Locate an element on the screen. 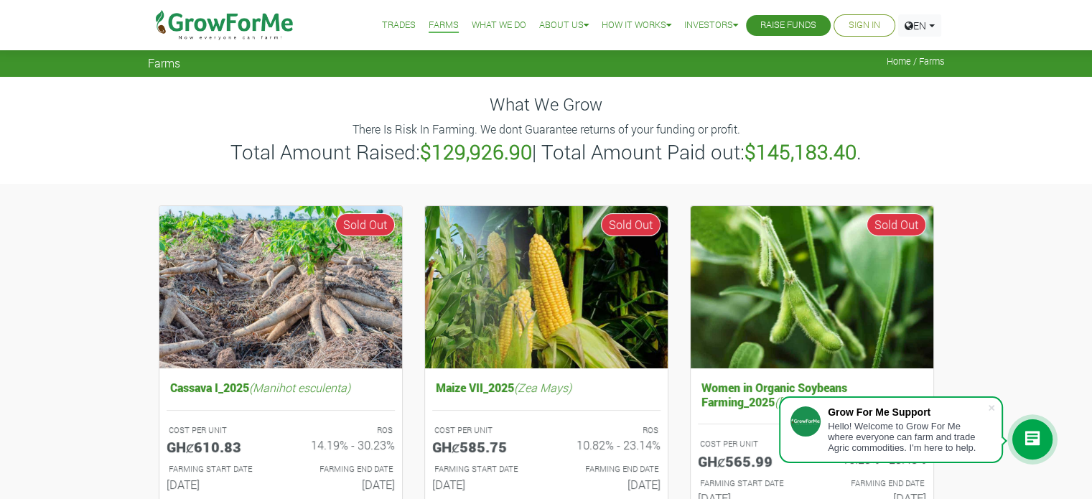  a: Trades is located at coordinates (398, 25).